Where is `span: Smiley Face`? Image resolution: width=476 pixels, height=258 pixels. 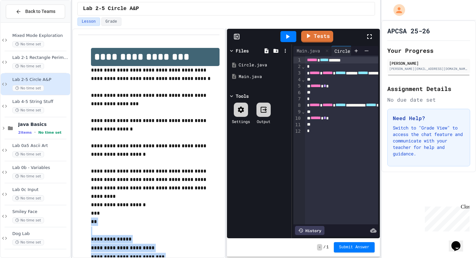 span: Smiley Face is located at coordinates (40, 212).